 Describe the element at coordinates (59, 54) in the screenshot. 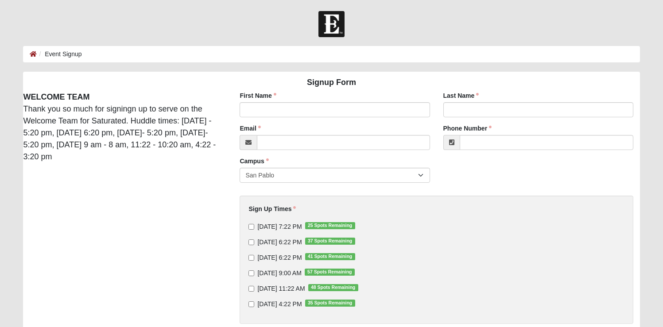

I see `li: Event Signup` at that location.